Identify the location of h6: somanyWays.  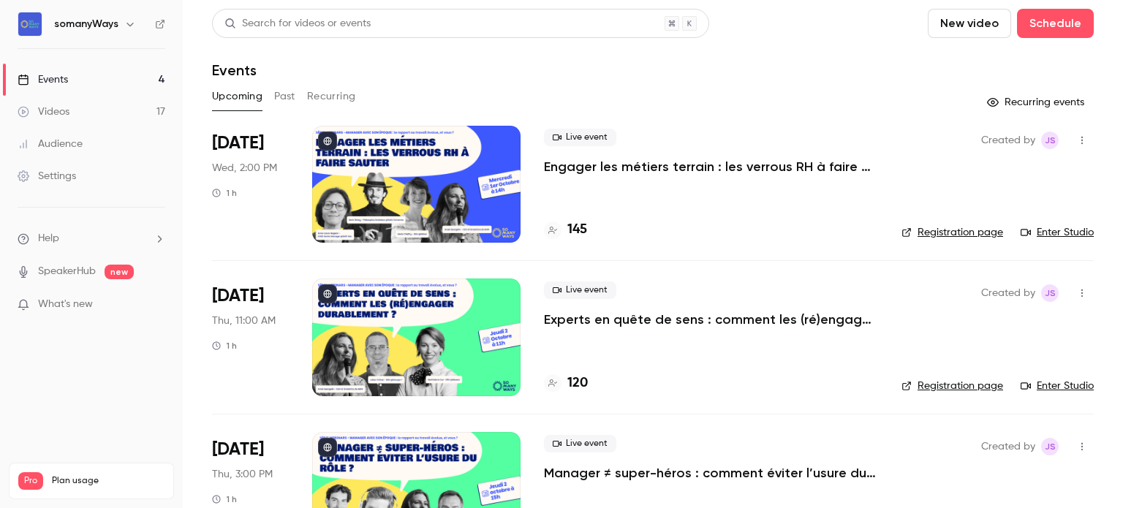
(86, 24).